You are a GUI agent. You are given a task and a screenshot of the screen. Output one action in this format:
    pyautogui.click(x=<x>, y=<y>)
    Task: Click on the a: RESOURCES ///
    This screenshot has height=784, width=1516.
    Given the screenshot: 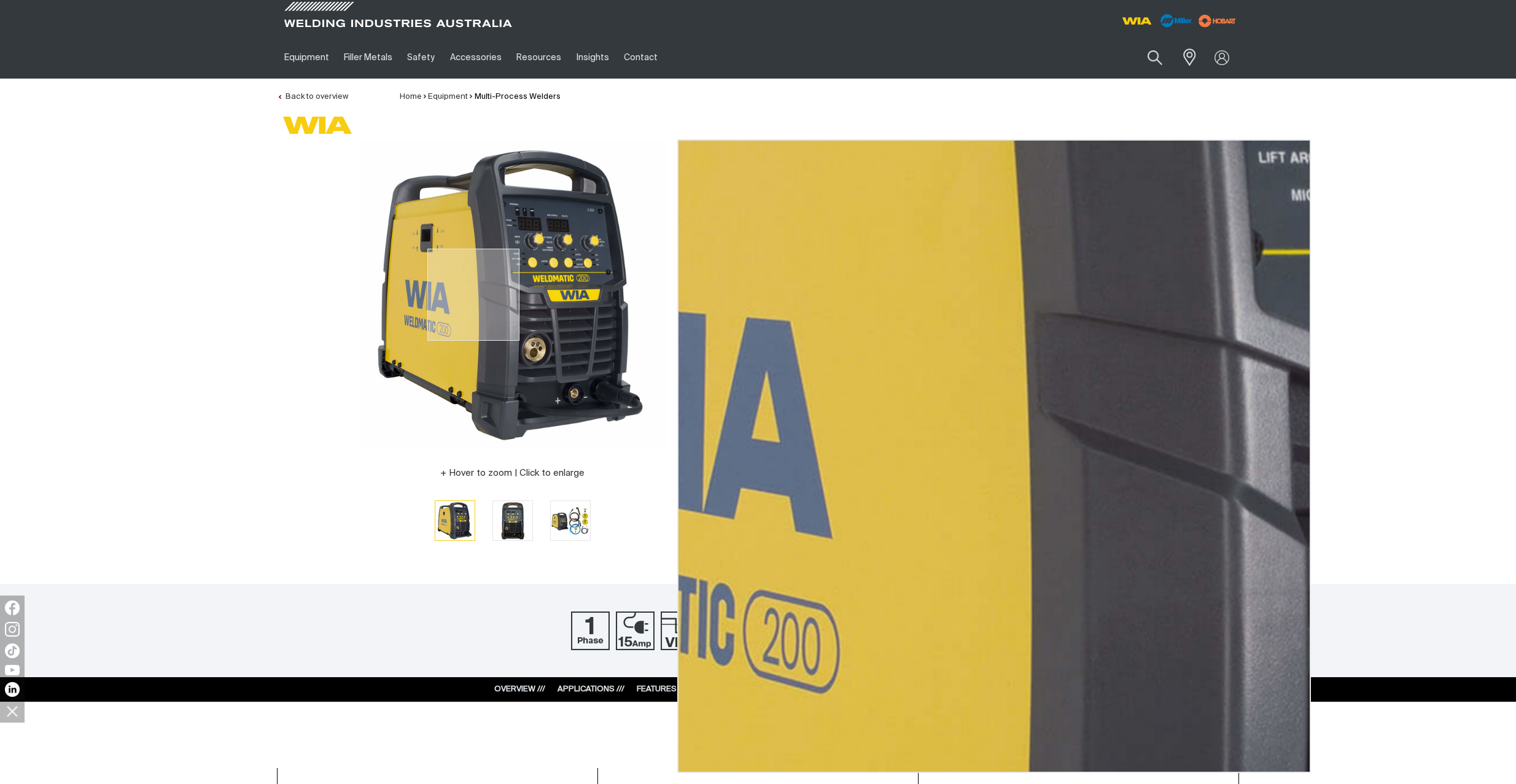 What is the action you would take?
    pyautogui.click(x=914, y=688)
    